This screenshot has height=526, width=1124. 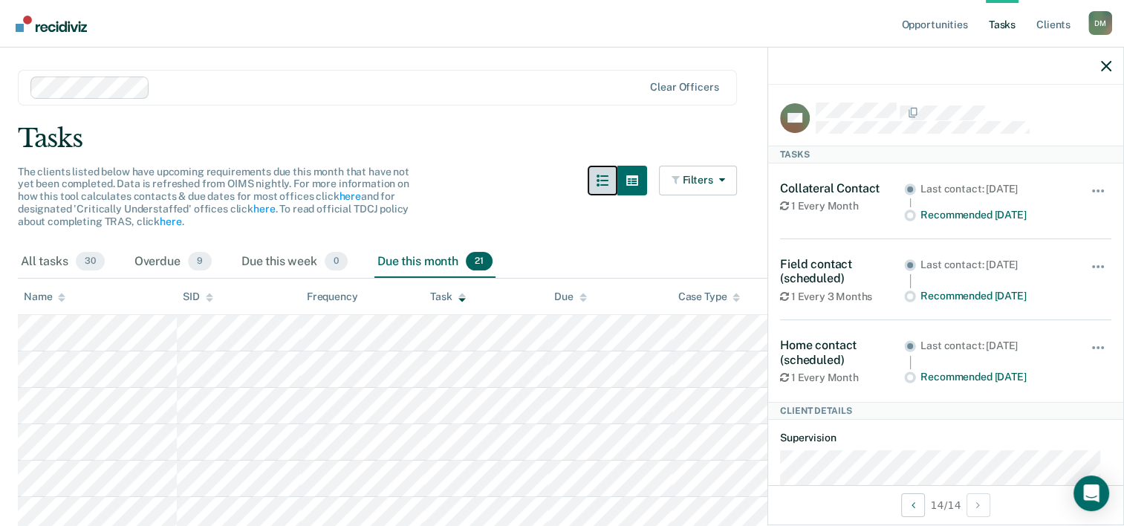 What do you see at coordinates (51, 24) in the screenshot?
I see `img: Recidiviz` at bounding box center [51, 24].